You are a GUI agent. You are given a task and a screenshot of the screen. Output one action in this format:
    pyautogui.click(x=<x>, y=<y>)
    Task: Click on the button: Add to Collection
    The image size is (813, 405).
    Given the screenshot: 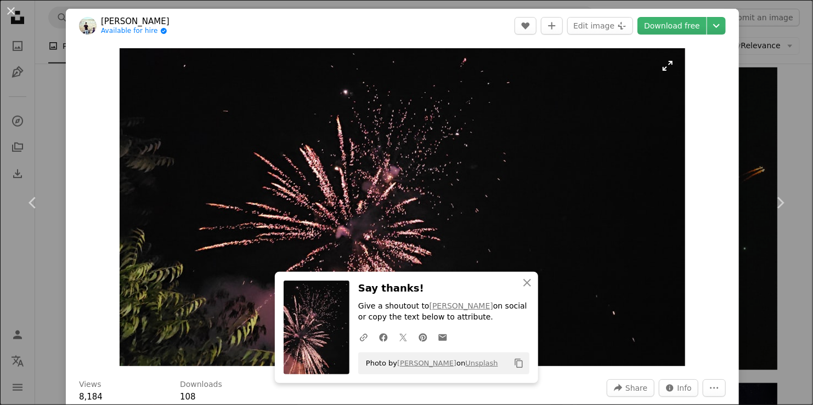 What is the action you would take?
    pyautogui.click(x=552, y=26)
    